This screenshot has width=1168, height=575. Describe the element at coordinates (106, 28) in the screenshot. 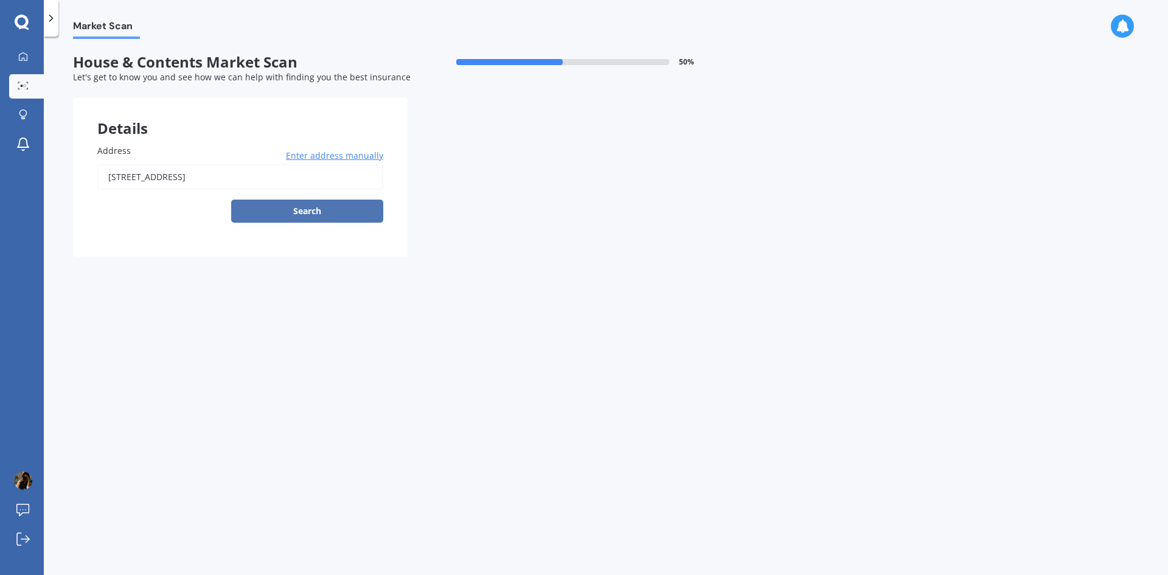

I see `span: Market Scan` at that location.